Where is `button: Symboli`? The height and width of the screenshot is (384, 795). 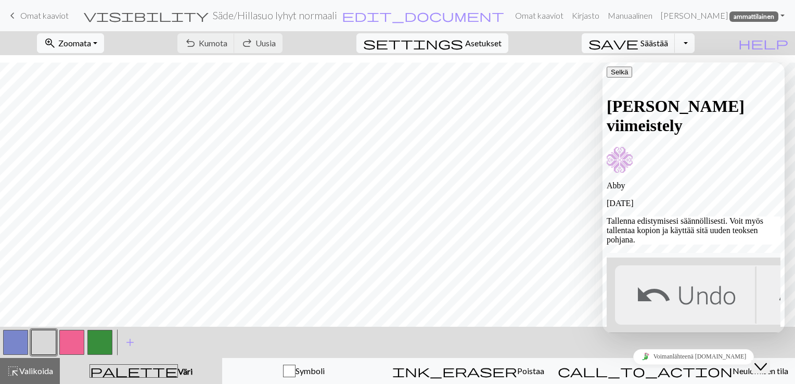
button: Symboli is located at coordinates (304, 371).